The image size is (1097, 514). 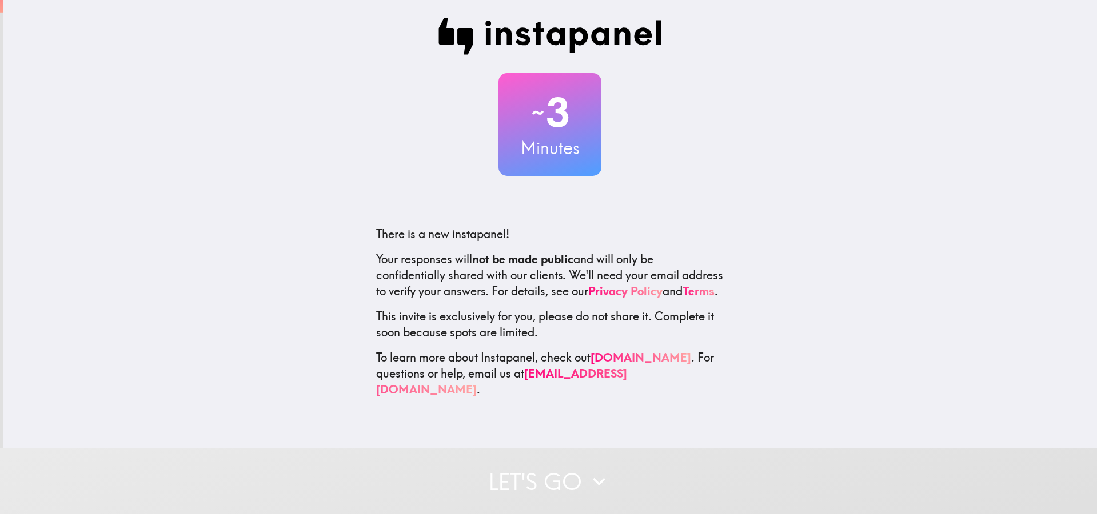 What do you see at coordinates (698, 291) in the screenshot?
I see `a: Terms` at bounding box center [698, 291].